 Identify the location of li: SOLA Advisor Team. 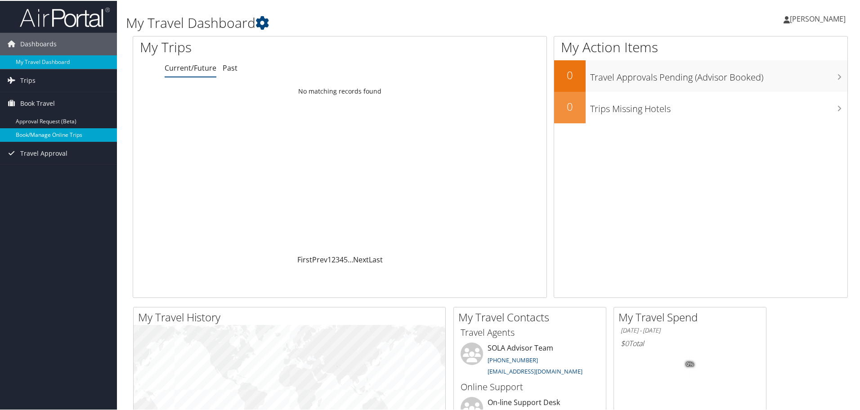
(530, 360).